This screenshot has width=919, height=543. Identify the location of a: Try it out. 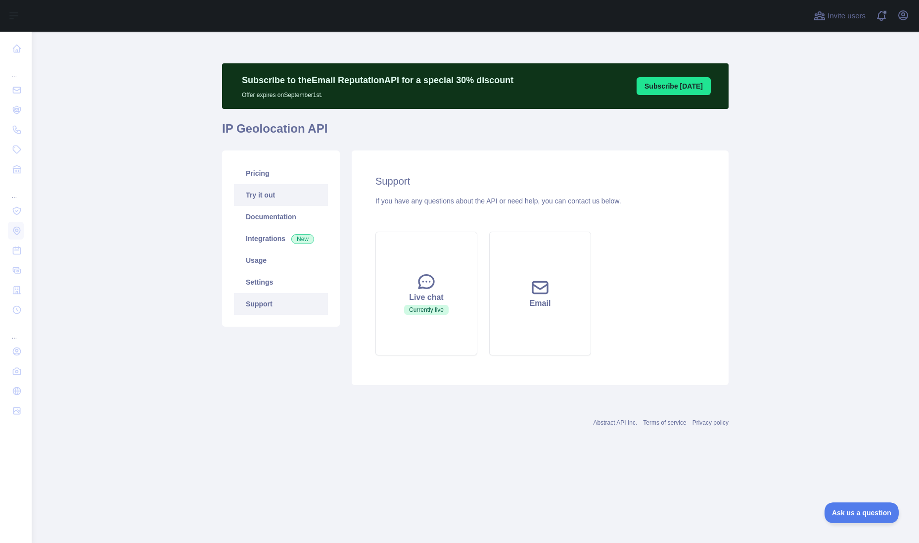
(281, 195).